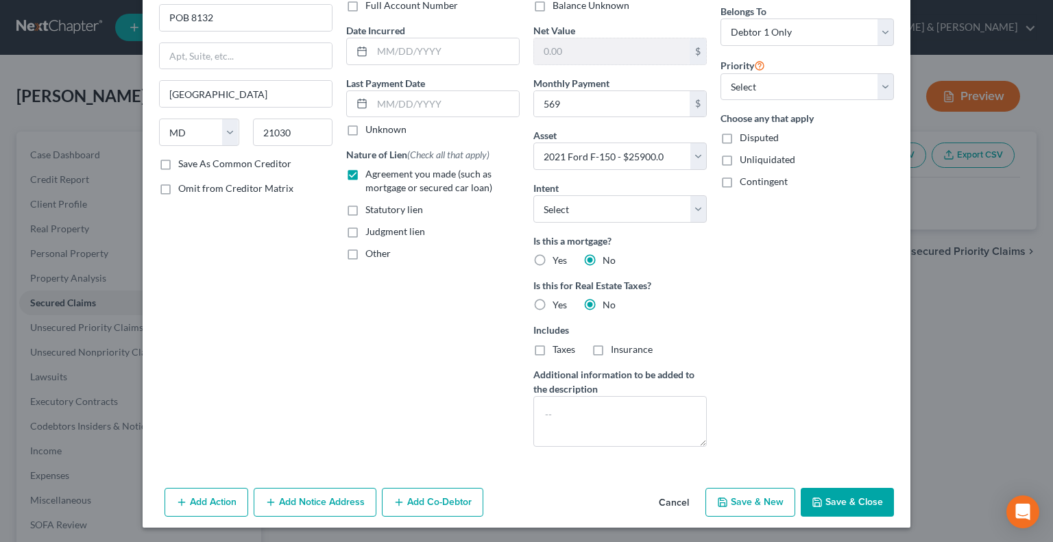 This screenshot has width=1053, height=542. I want to click on label: Net Value, so click(554, 30).